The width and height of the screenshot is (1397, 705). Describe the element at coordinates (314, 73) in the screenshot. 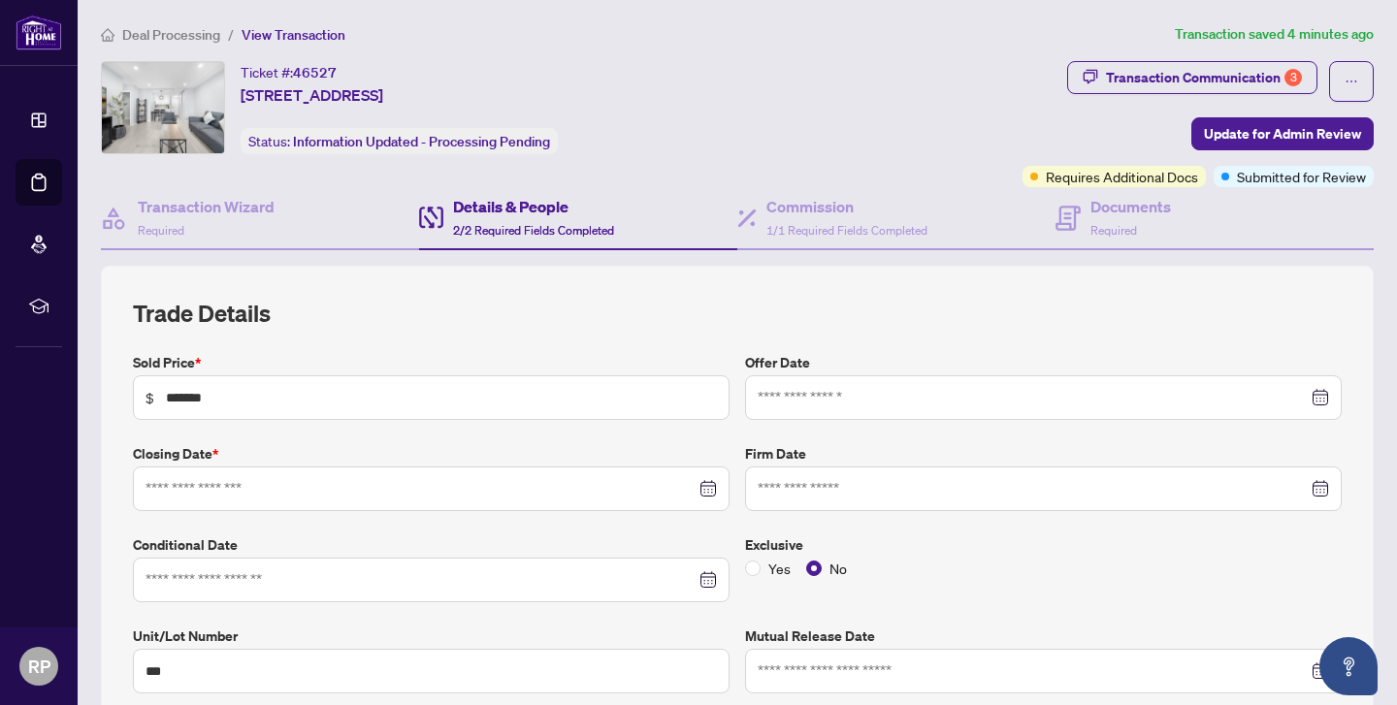

I see `span: 46527` at that location.